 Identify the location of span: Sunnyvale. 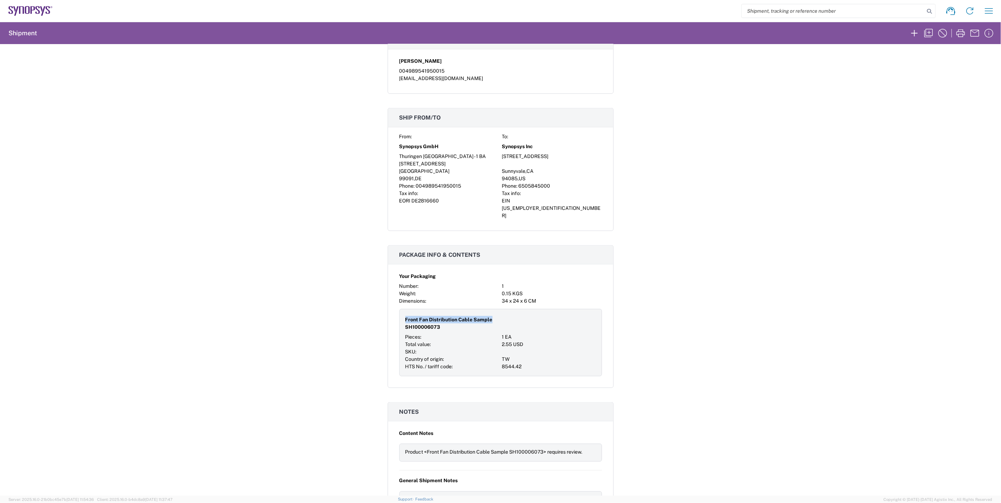
(514, 171).